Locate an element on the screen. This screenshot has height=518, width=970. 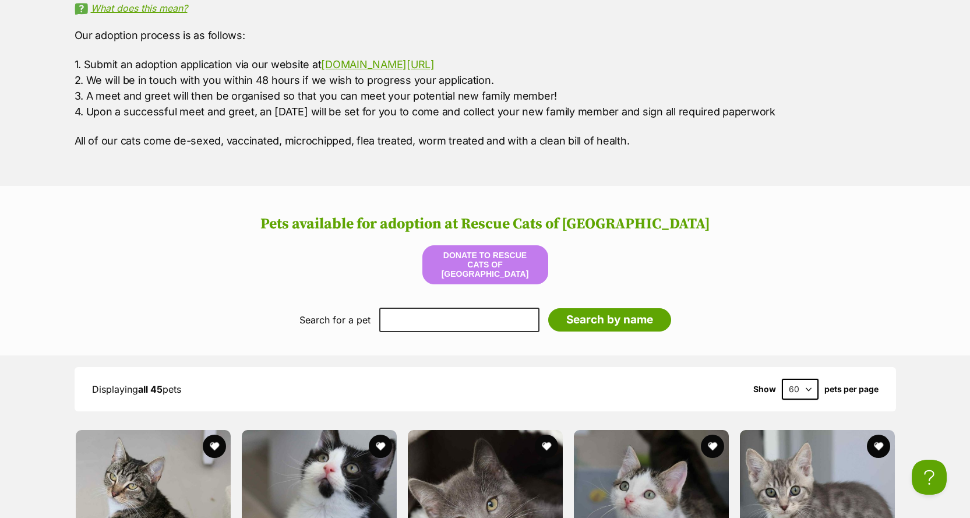
p: Our adoption process is as follows: is located at coordinates (485, 35).